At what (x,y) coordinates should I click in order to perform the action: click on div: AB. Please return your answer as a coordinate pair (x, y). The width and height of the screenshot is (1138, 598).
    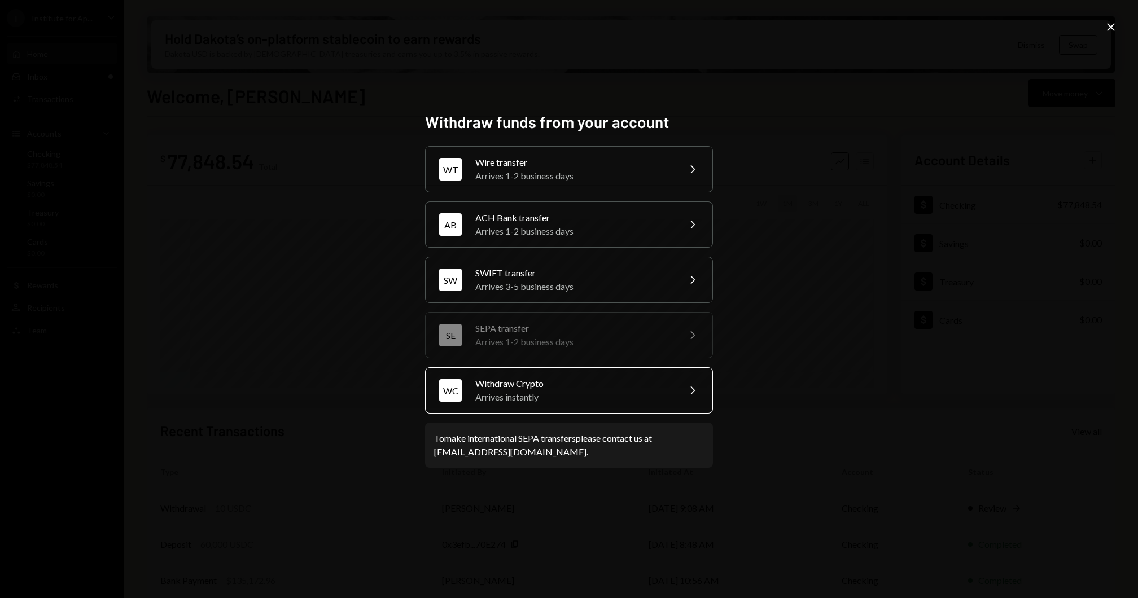
    Looking at the image, I should click on (451, 225).